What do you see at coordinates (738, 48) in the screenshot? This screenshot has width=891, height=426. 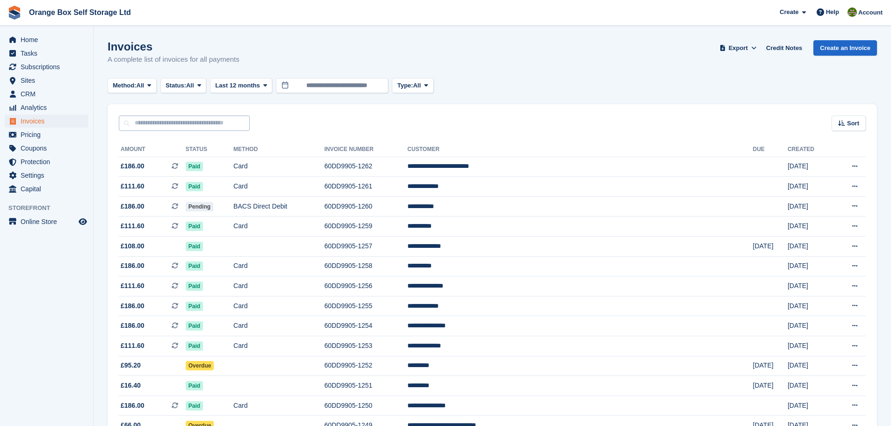 I see `span: Export` at bounding box center [738, 48].